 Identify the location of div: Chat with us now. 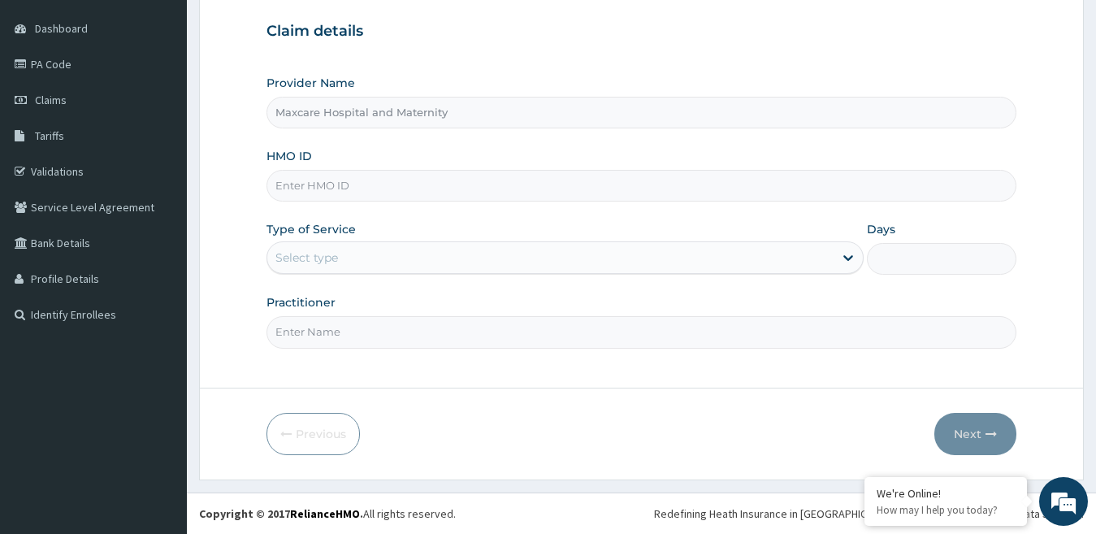
(179, 102).